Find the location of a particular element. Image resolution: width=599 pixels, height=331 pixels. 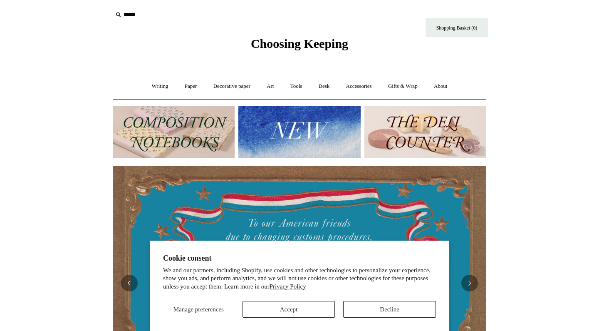

a: Shopping Basket (0) is located at coordinates (456, 27).